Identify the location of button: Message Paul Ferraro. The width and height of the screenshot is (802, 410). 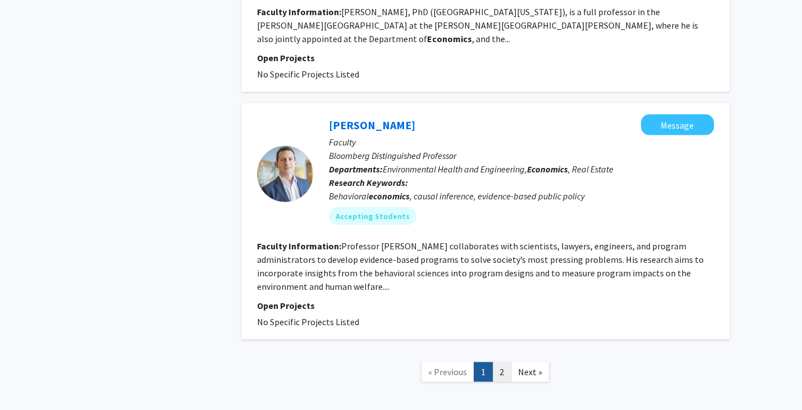
(678, 125).